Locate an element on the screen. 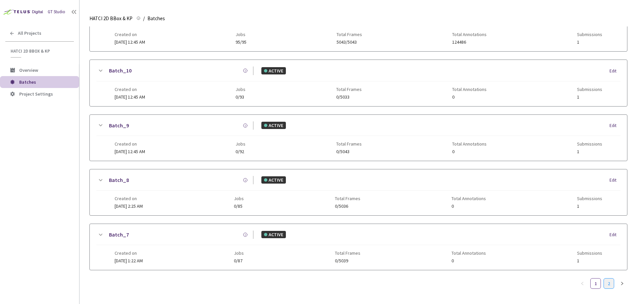 The height and width of the screenshot is (304, 636). a: Batch_9 is located at coordinates (119, 125).